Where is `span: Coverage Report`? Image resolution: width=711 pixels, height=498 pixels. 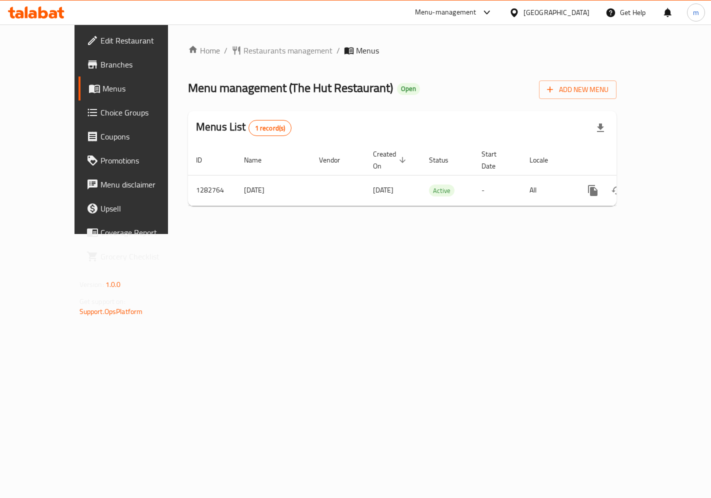 span: Coverage Report is located at coordinates (142, 232).